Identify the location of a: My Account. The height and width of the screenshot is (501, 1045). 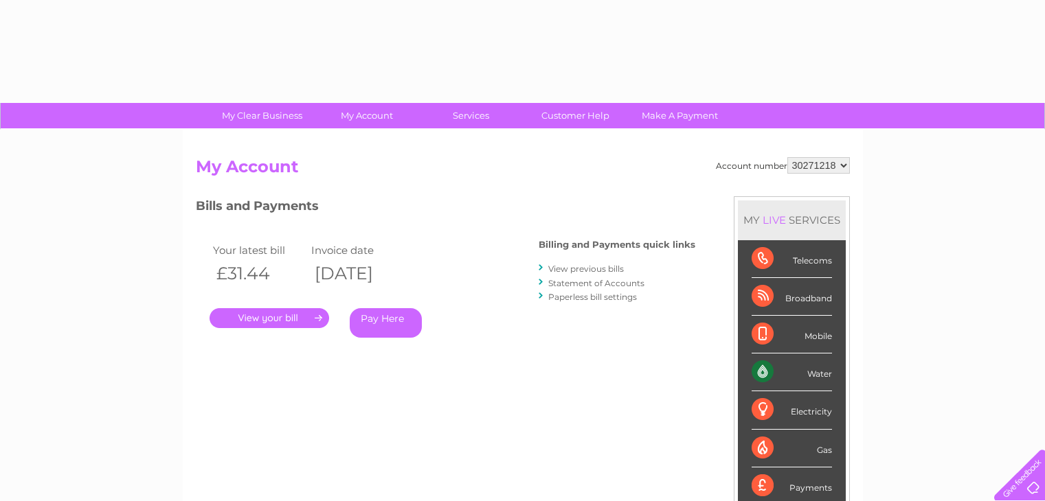
(366, 115).